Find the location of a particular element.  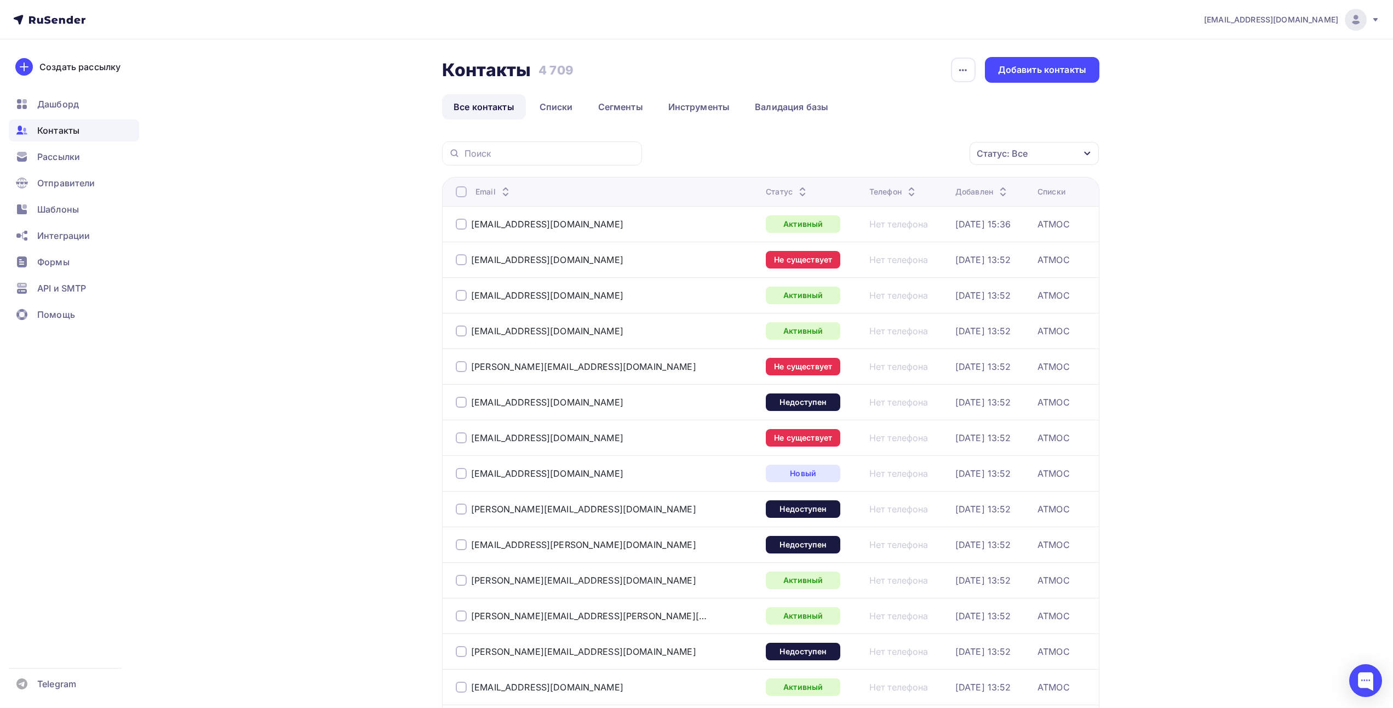

a: Валидация базы is located at coordinates (791, 107).